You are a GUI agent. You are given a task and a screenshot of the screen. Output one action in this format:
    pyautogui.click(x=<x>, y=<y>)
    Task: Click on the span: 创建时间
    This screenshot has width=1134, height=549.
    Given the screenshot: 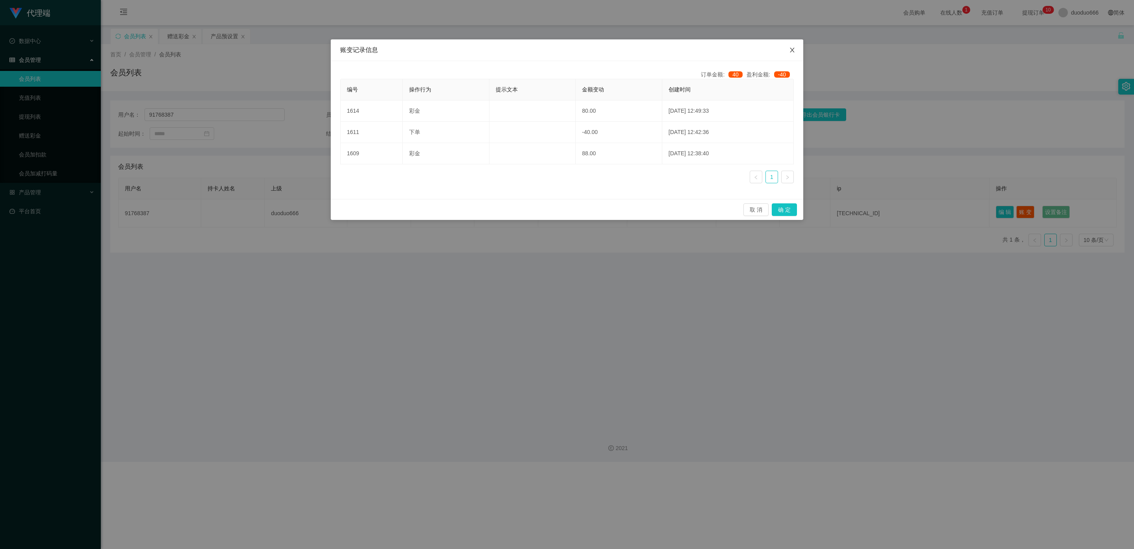 What is the action you would take?
    pyautogui.click(x=680, y=89)
    